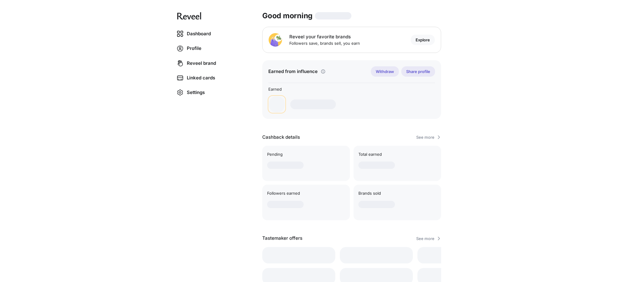  Describe the element at coordinates (302, 89) in the screenshot. I see `p: Earned` at that location.